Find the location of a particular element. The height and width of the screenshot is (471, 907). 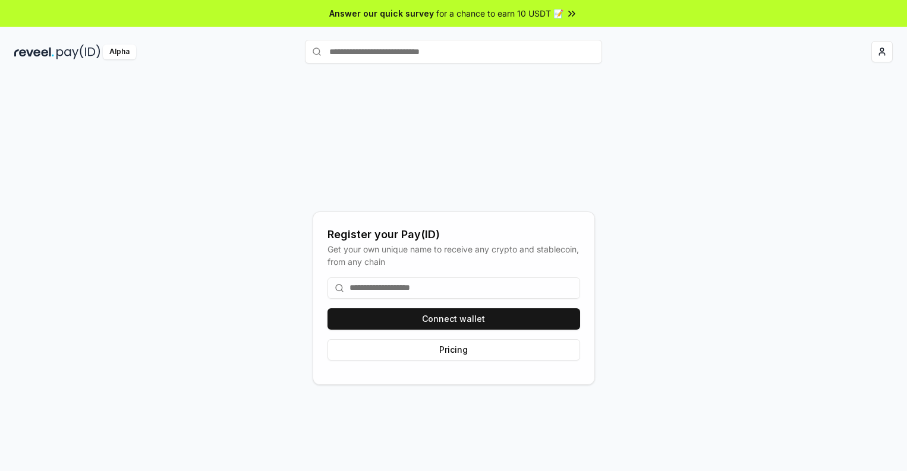

img: reveel_dark is located at coordinates (34, 52).